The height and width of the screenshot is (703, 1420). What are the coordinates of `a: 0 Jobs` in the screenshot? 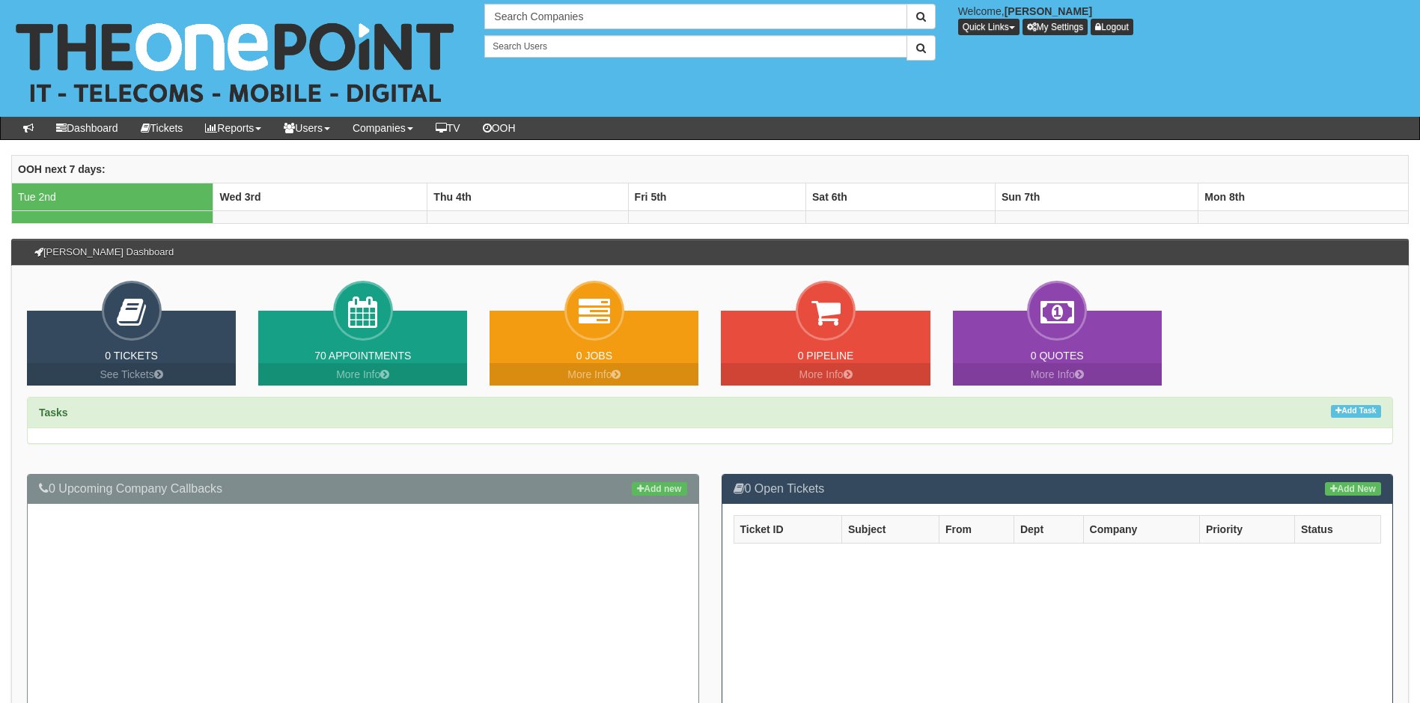 It's located at (594, 356).